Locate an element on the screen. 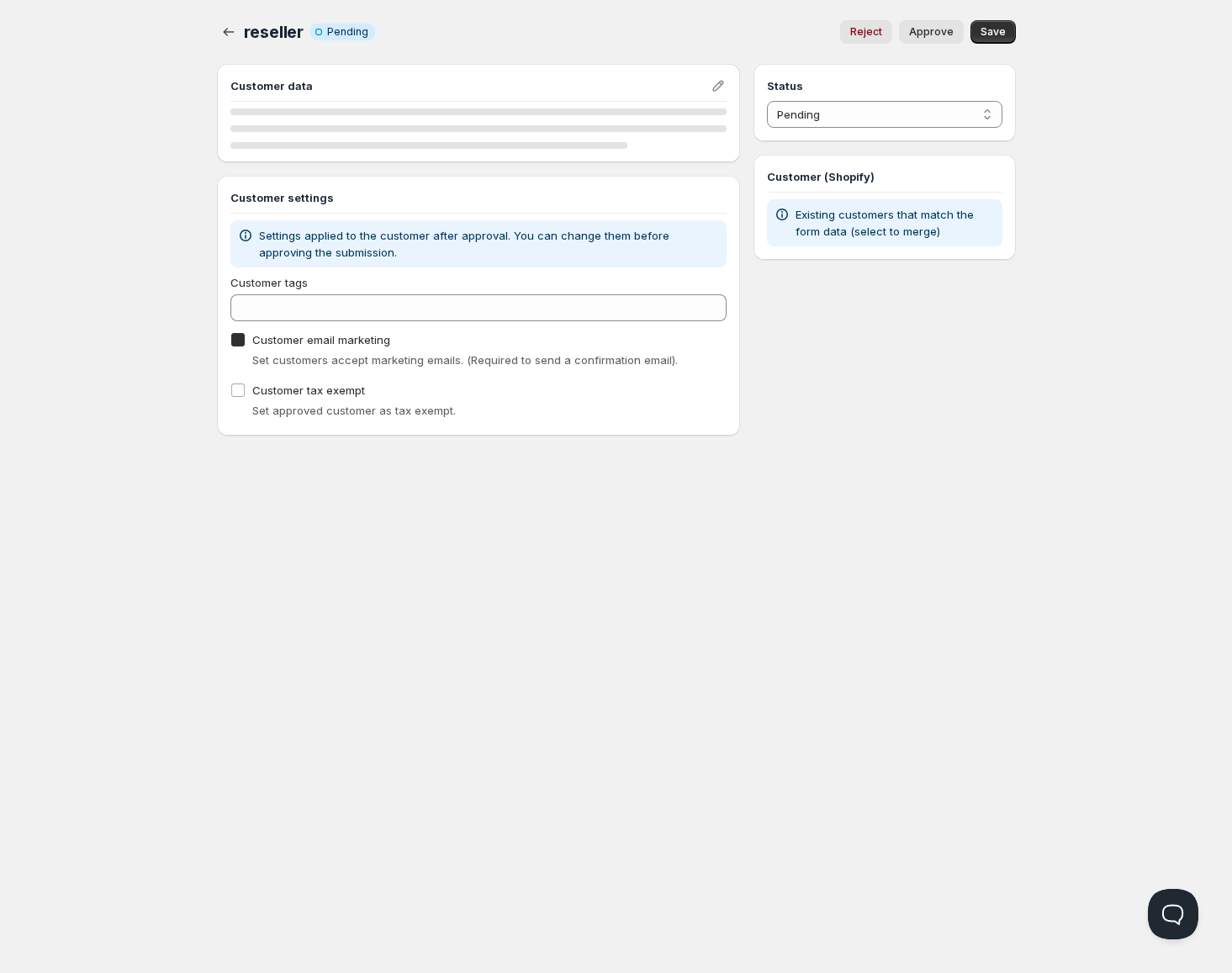 This screenshot has height=973, width=1232. span: Customer email marketing is located at coordinates (322, 339).